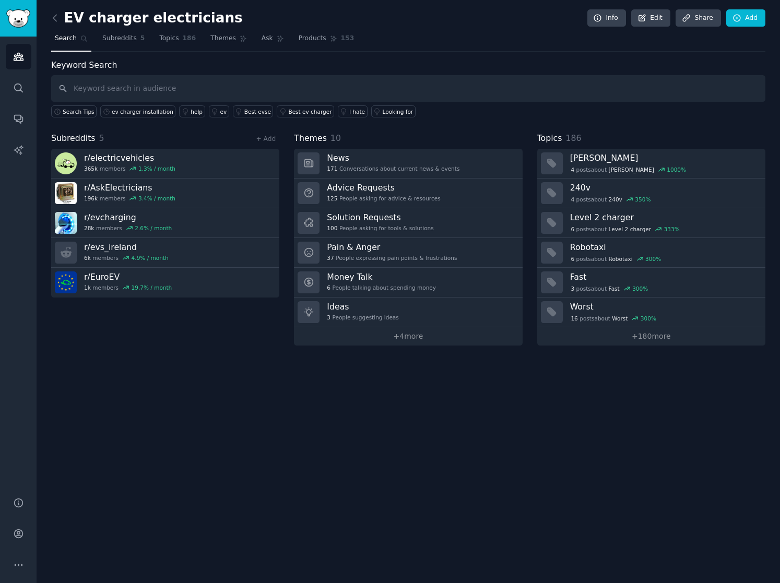  What do you see at coordinates (229, 41) in the screenshot?
I see `a: Themes` at bounding box center [229, 41].